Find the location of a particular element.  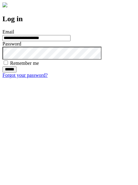

label: Password is located at coordinates (12, 44).